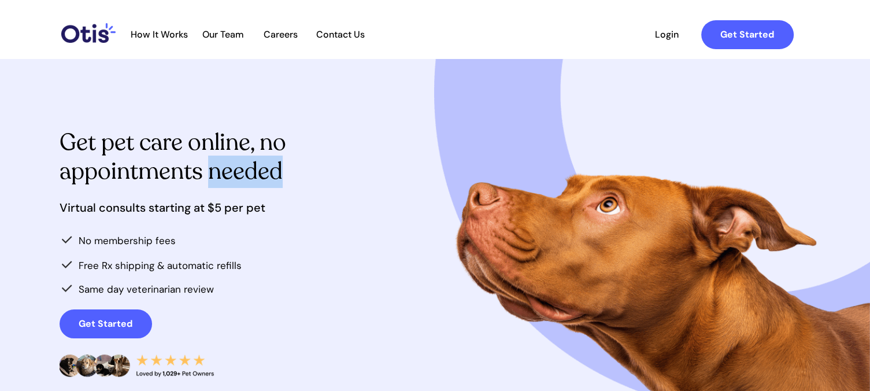 The height and width of the screenshot is (391, 870). Describe the element at coordinates (162, 208) in the screenshot. I see `span: Virtual consults starting at $5 per pet` at that location.